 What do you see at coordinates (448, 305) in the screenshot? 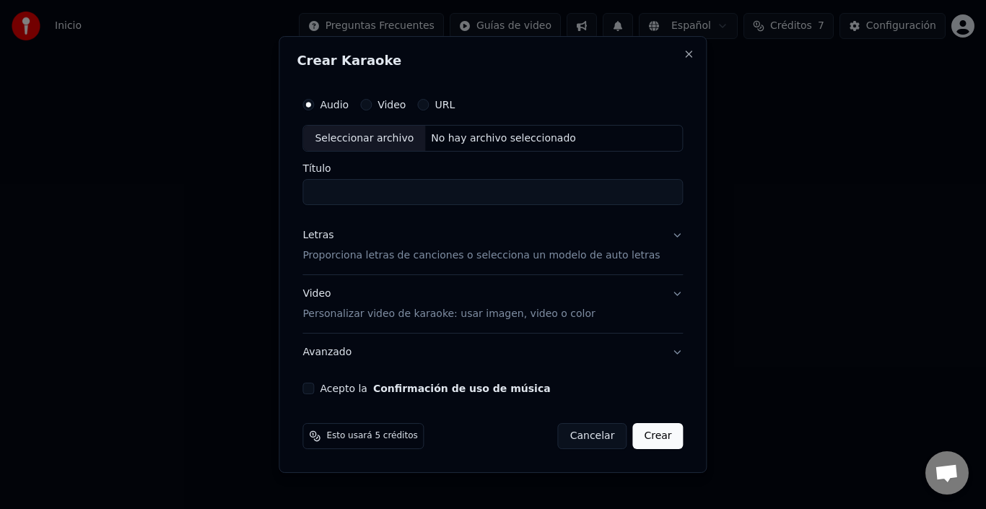
I see `div: Video` at bounding box center [448, 305].